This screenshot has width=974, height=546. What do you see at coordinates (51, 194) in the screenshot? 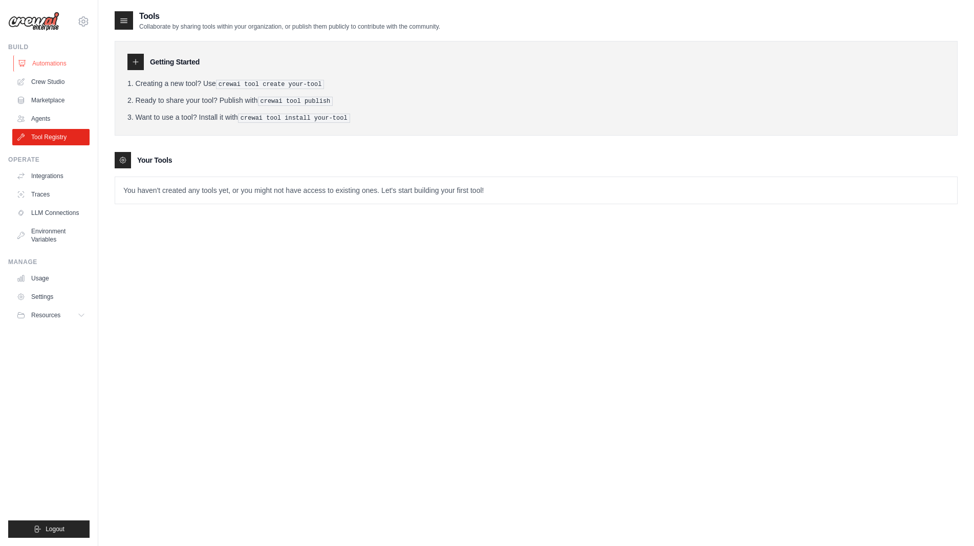
I see `a: Traces` at bounding box center [51, 194].